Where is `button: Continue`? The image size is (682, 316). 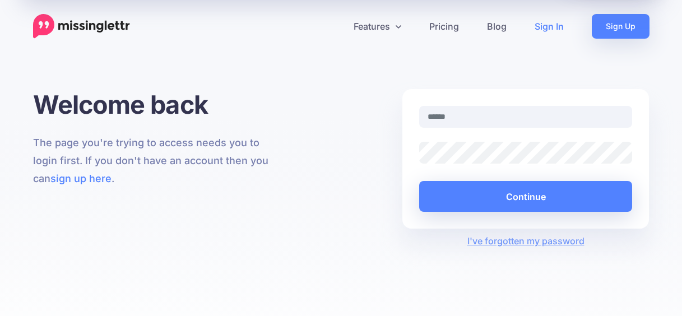 button: Continue is located at coordinates (525, 196).